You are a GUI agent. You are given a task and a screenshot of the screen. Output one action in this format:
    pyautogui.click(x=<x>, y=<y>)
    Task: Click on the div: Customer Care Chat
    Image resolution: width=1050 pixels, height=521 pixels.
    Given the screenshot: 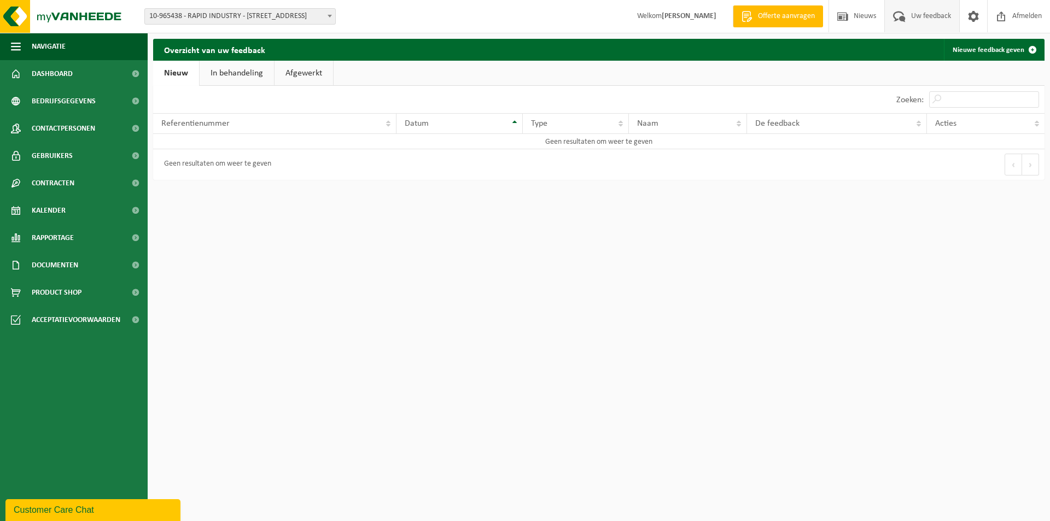 What is the action you would take?
    pyautogui.click(x=88, y=13)
    